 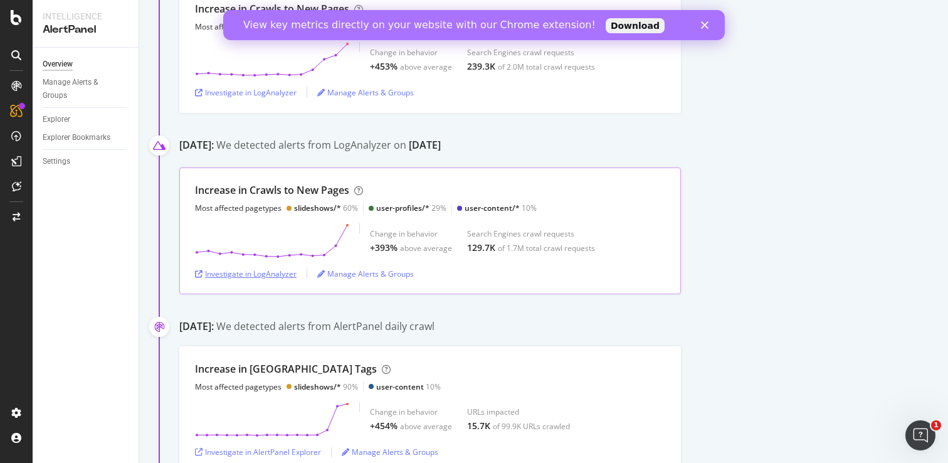 I want to click on a: Download, so click(x=412, y=16).